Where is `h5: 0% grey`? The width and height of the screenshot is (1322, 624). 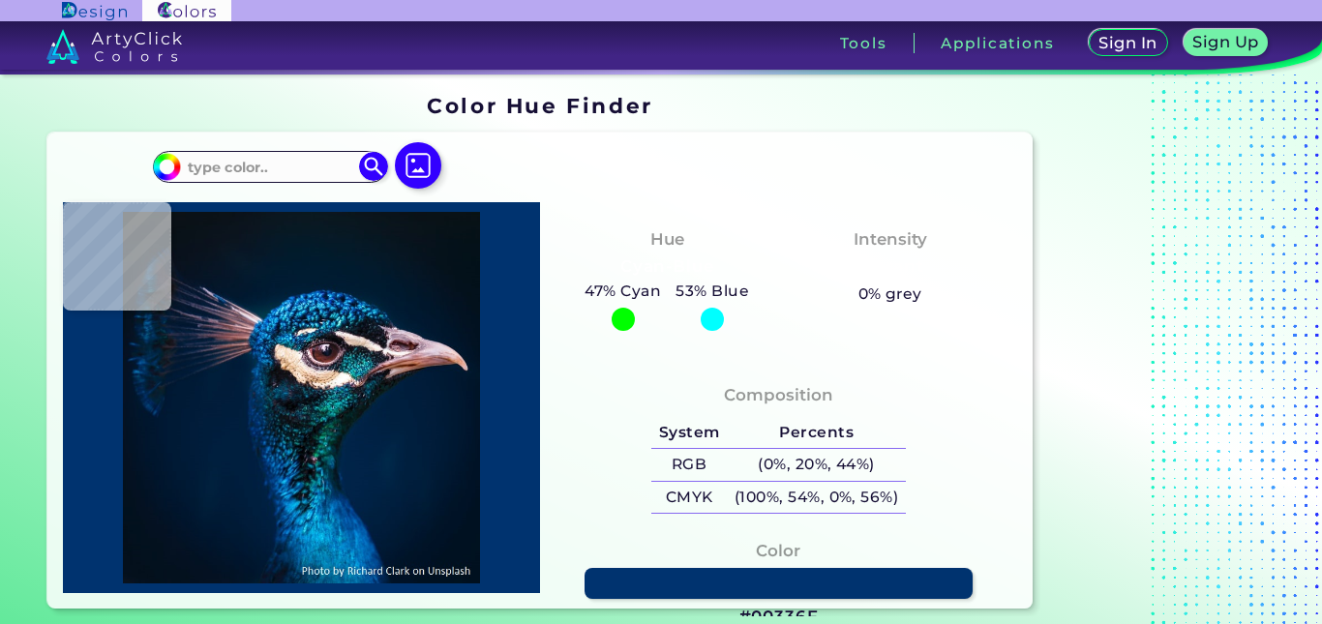 h5: 0% grey is located at coordinates (890, 294).